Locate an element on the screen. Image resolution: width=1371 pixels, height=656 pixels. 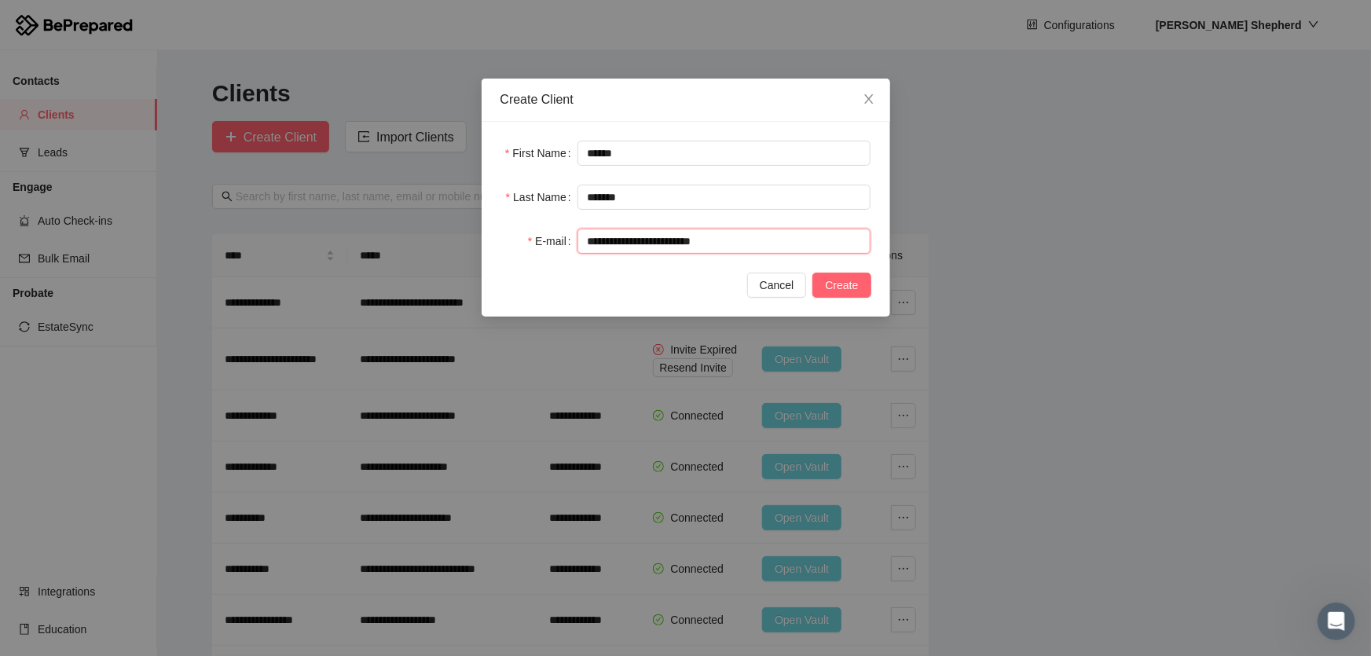
span: Cancel is located at coordinates (777, 285).